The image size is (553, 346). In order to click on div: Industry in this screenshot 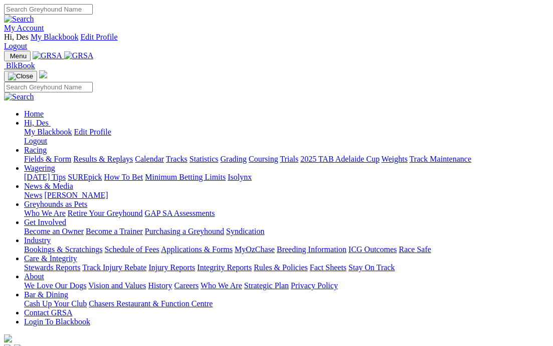, I will do `click(286, 249)`.